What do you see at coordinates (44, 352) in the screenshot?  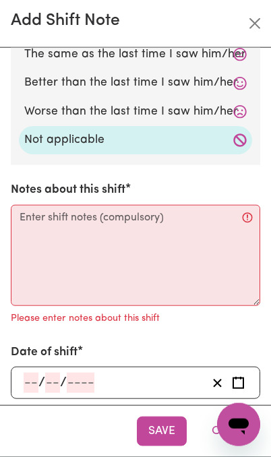 I see `label: Date of shift` at bounding box center [44, 352].